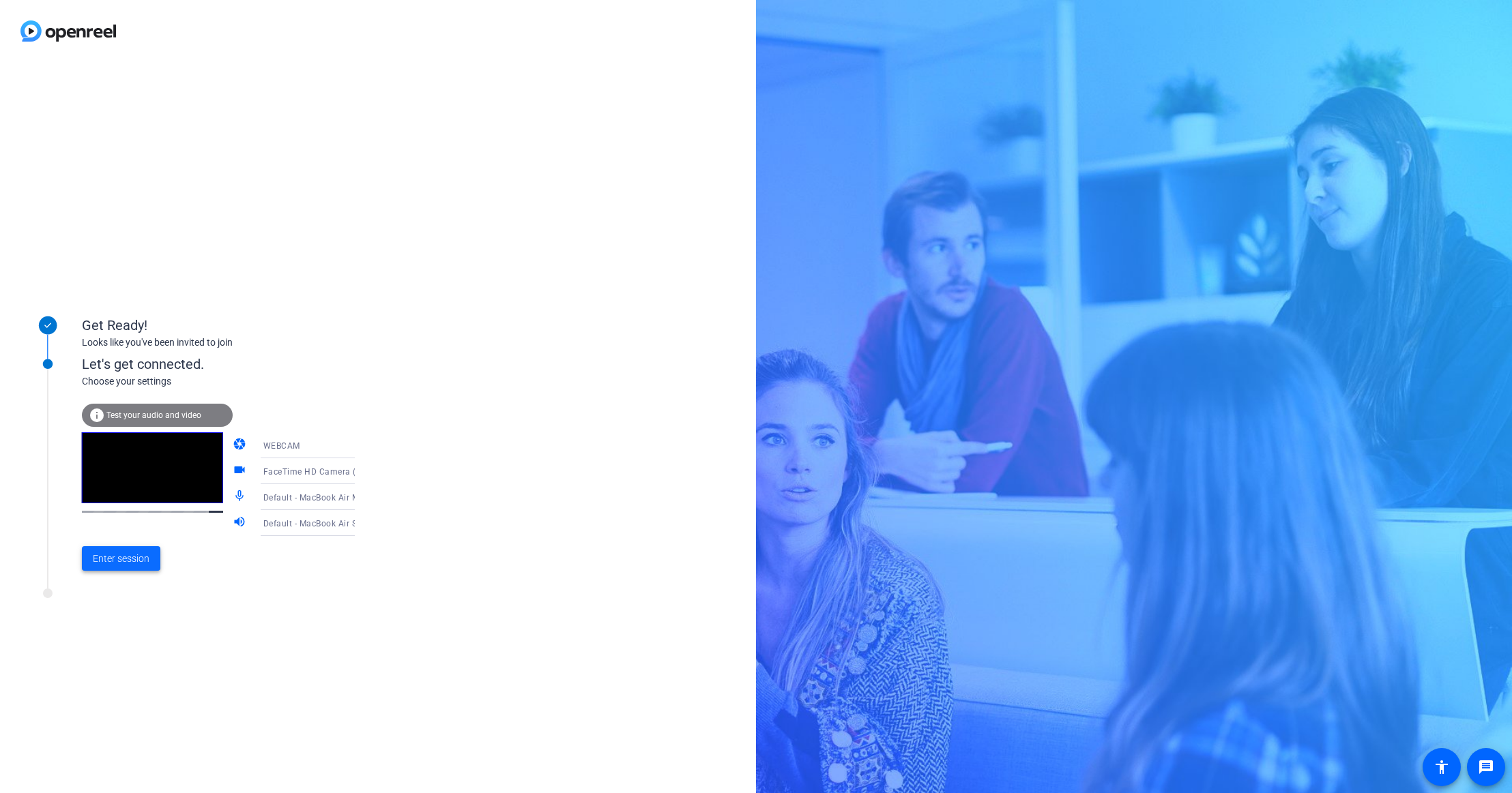  What do you see at coordinates (218, 325) in the screenshot?
I see `div: Get Ready!` at bounding box center [218, 325].